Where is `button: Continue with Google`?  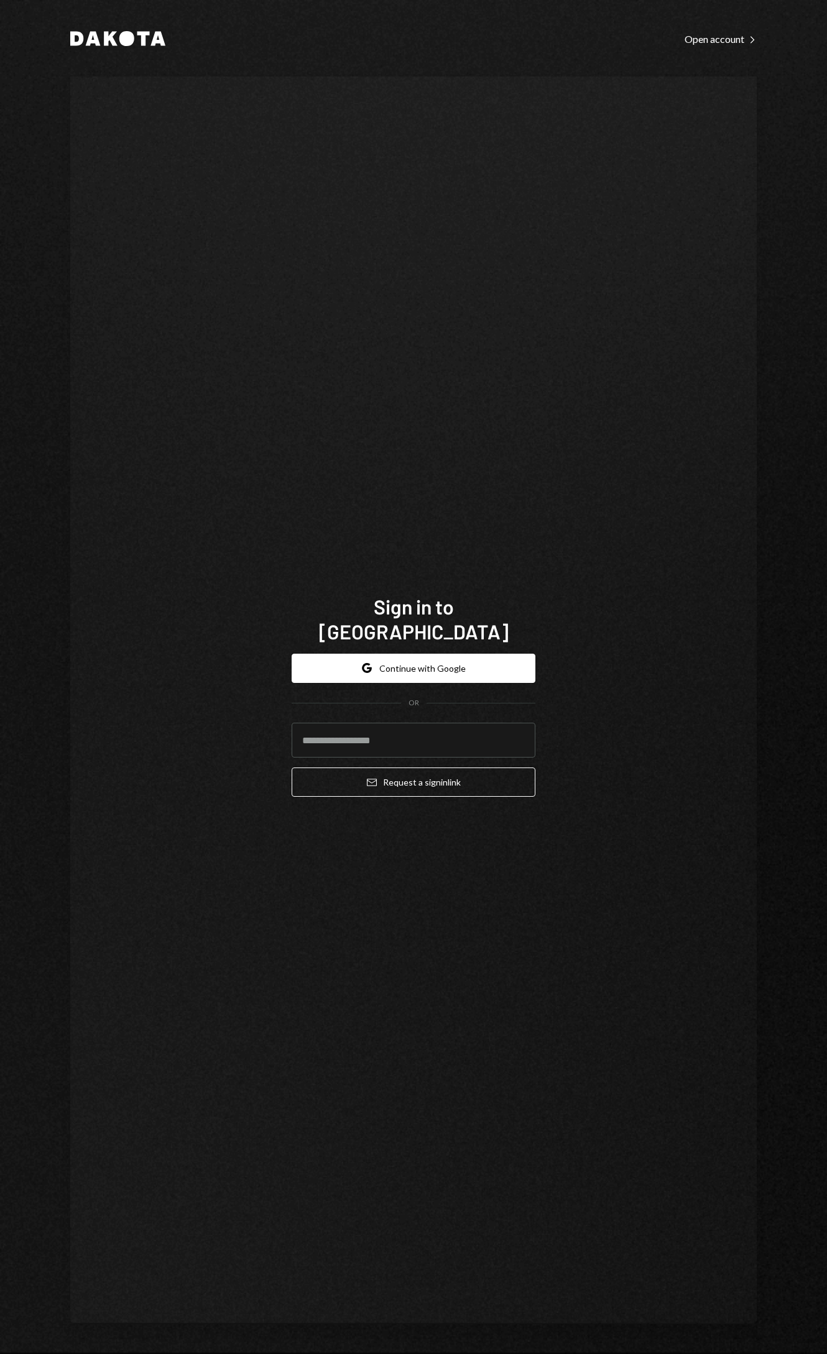 button: Continue with Google is located at coordinates (414, 668).